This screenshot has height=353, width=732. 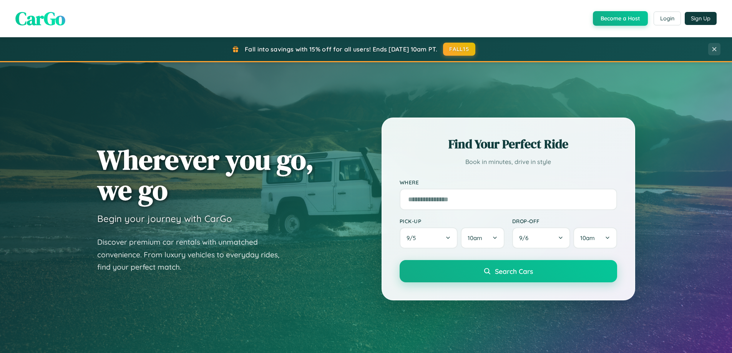 What do you see at coordinates (525, 238) in the screenshot?
I see `span: 9 / 6` at bounding box center [525, 238].